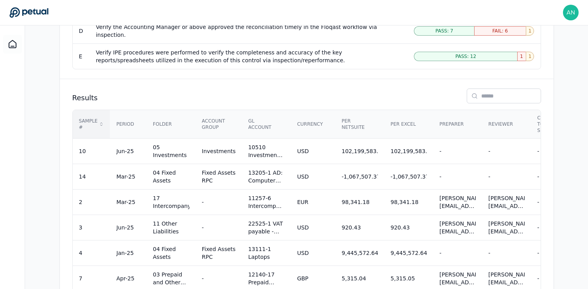 This screenshot has width=588, height=289. Describe the element at coordinates (571, 13) in the screenshot. I see `img: andrew.meyers@reddit.com` at that location.